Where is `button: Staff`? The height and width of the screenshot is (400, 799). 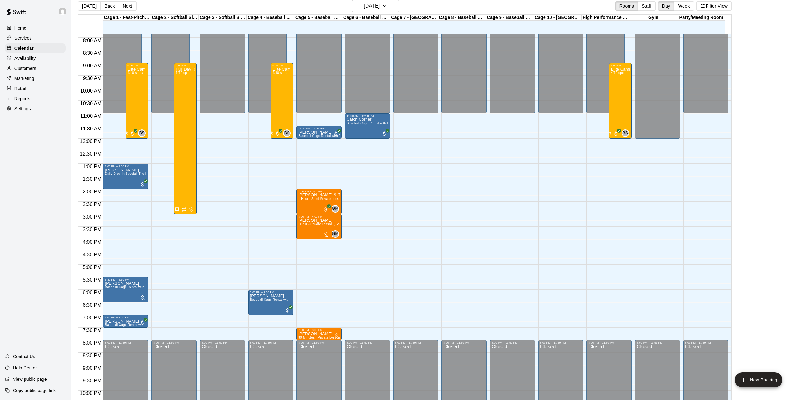
button: Staff is located at coordinates (646, 6).